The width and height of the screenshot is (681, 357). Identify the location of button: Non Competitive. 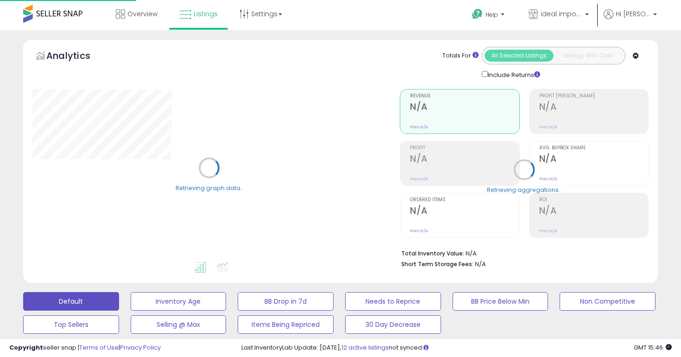
(608, 301).